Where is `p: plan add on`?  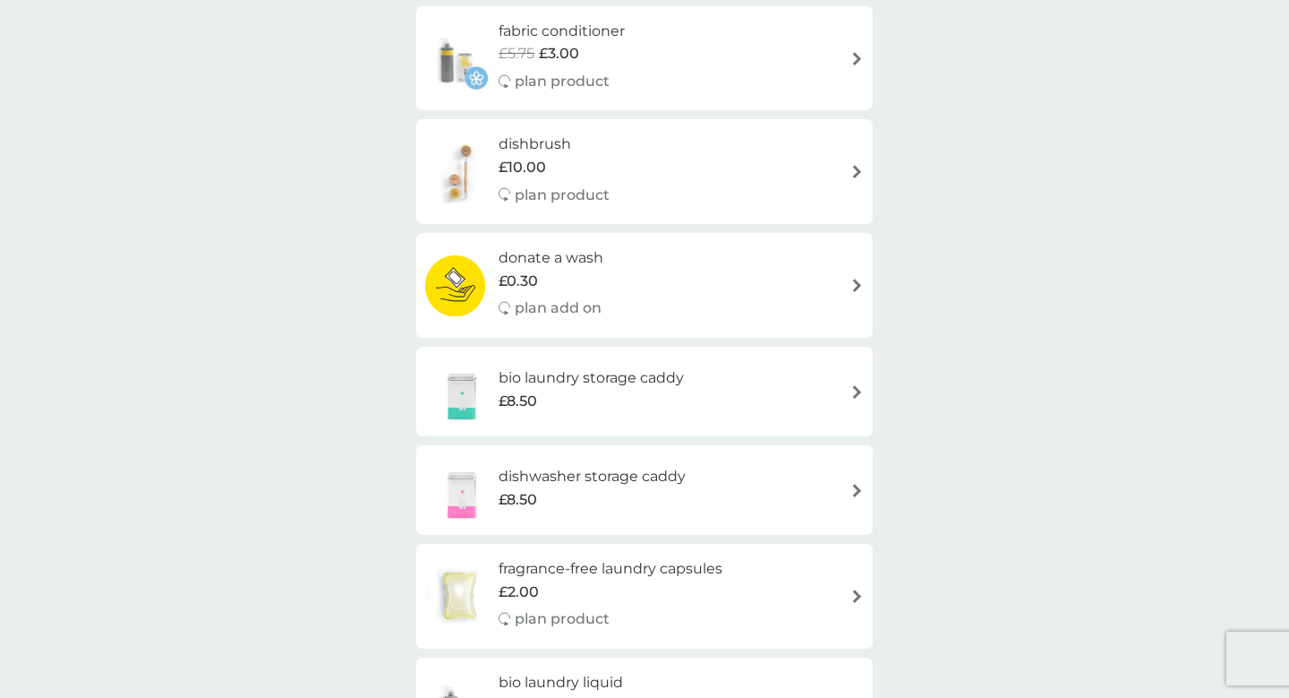 p: plan add on is located at coordinates (558, 308).